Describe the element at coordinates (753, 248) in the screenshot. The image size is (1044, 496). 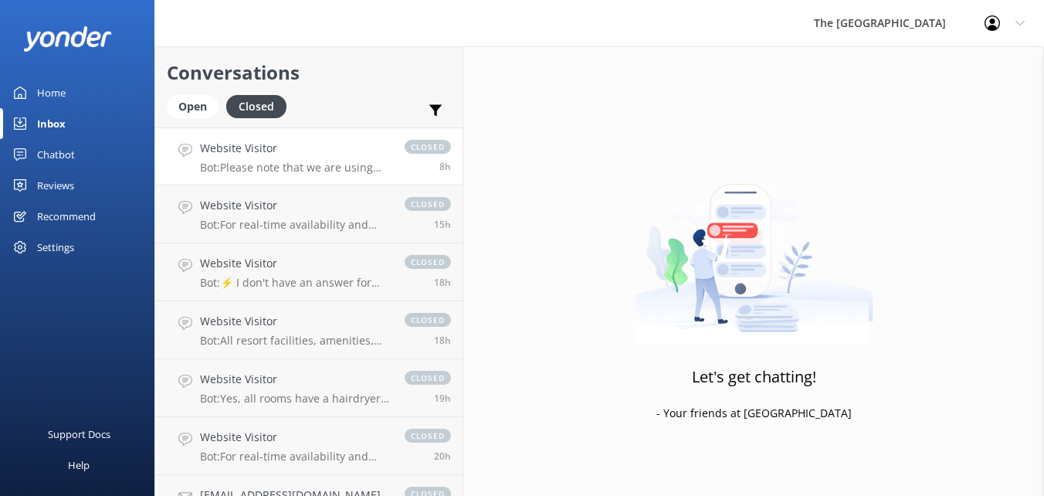
I see `img: artwork of a man stealing a conversation from at giant smartphone` at that location.